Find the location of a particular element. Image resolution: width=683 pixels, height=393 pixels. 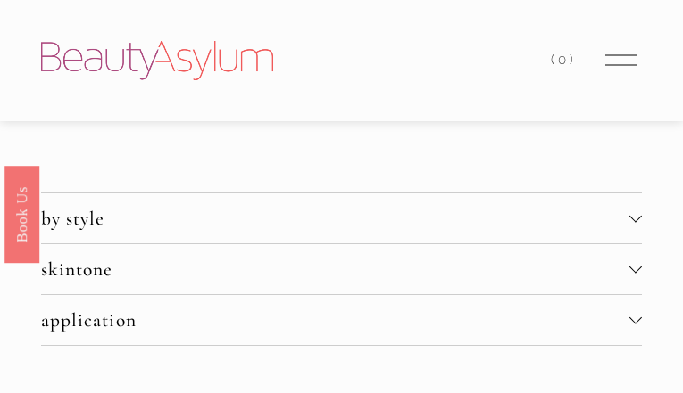

span: 0 is located at coordinates (563, 60).